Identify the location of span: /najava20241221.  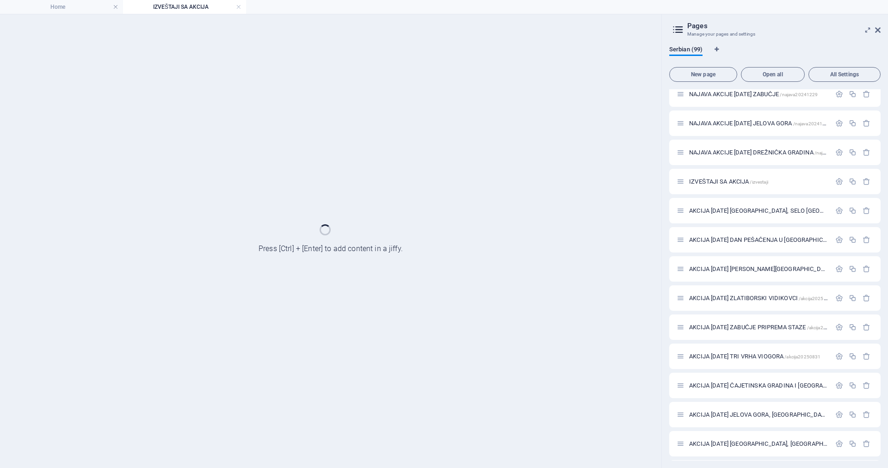
(812, 123).